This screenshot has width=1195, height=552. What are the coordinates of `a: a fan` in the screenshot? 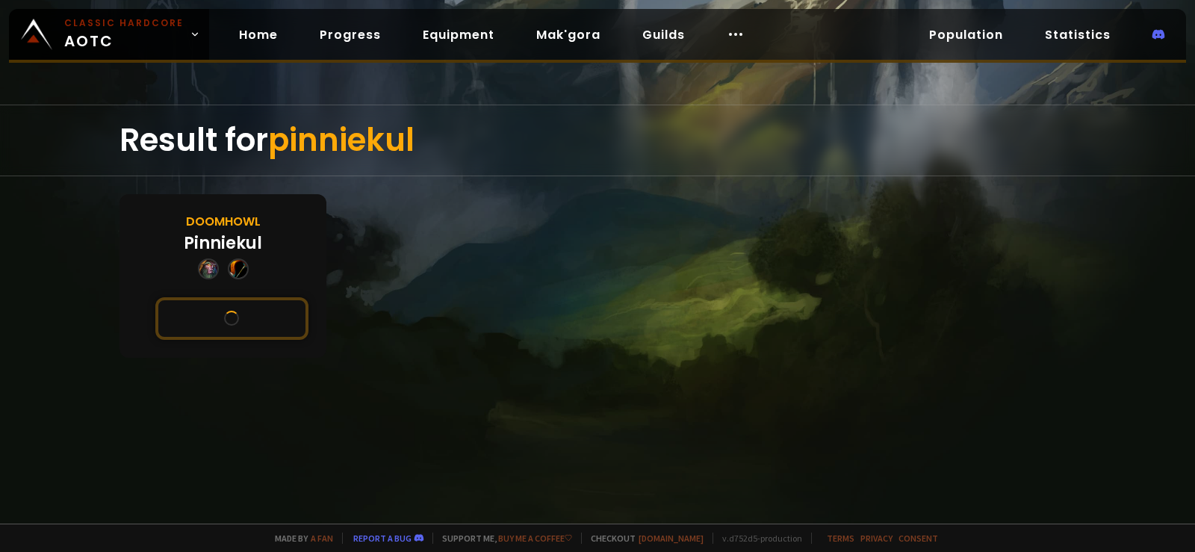 It's located at (322, 538).